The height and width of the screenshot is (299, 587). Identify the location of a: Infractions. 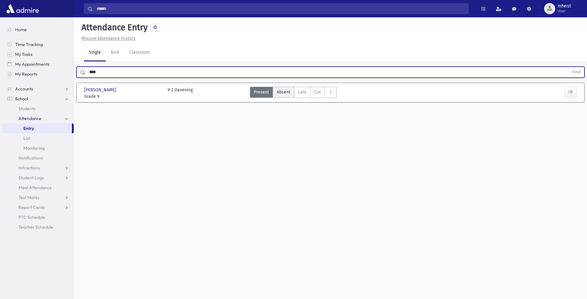
(38, 168).